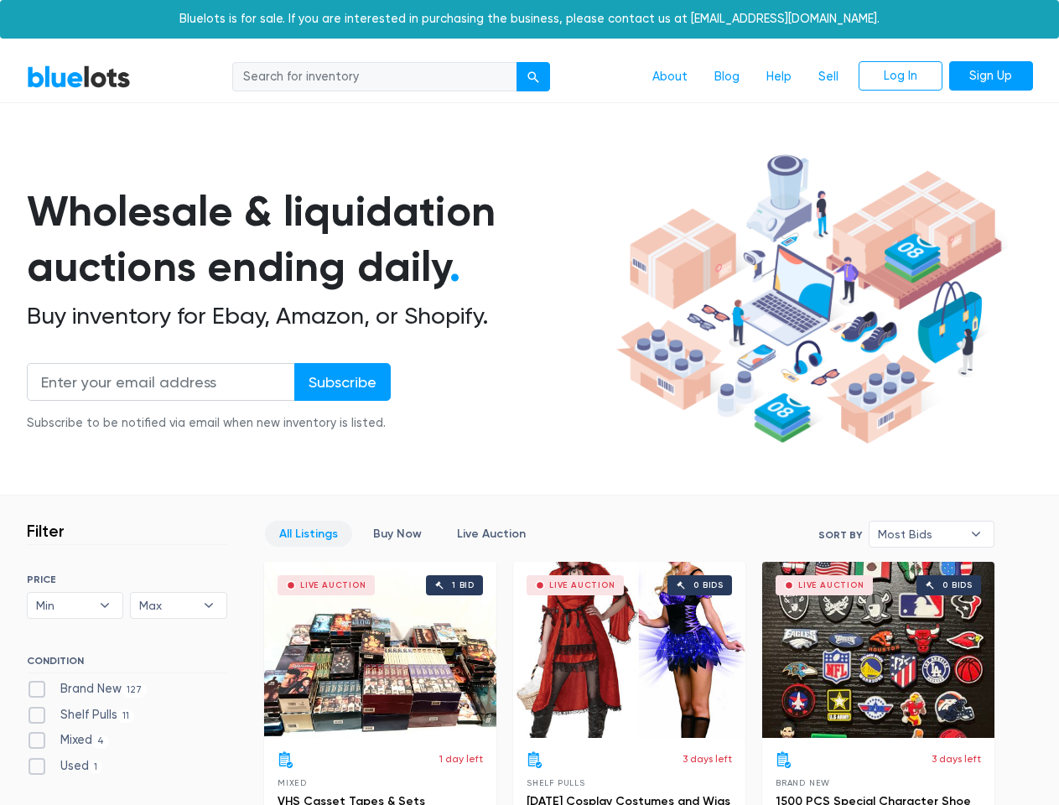 The height and width of the screenshot is (805, 1059). What do you see at coordinates (87, 689) in the screenshot?
I see `label: Brand New` at bounding box center [87, 689].